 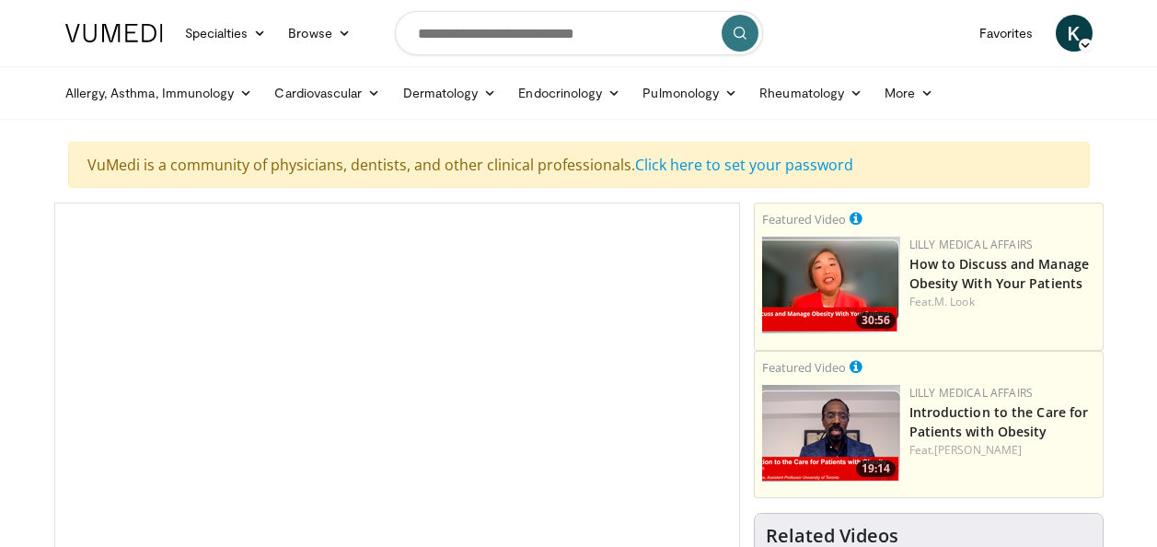 I want to click on a: Cardiovascular, so click(x=327, y=93).